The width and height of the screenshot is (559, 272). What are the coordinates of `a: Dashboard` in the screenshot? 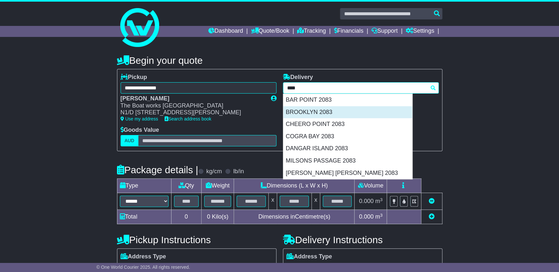 It's located at (226, 31).